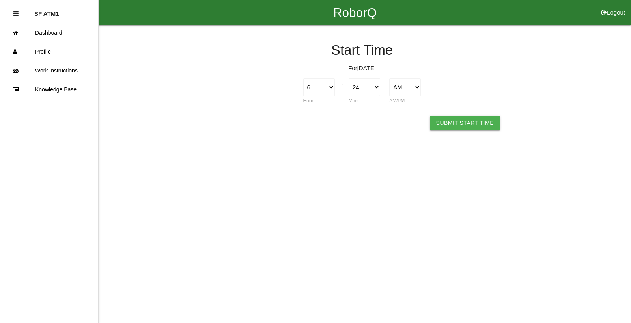 Image resolution: width=631 pixels, height=323 pixels. I want to click on a: Profile, so click(49, 52).